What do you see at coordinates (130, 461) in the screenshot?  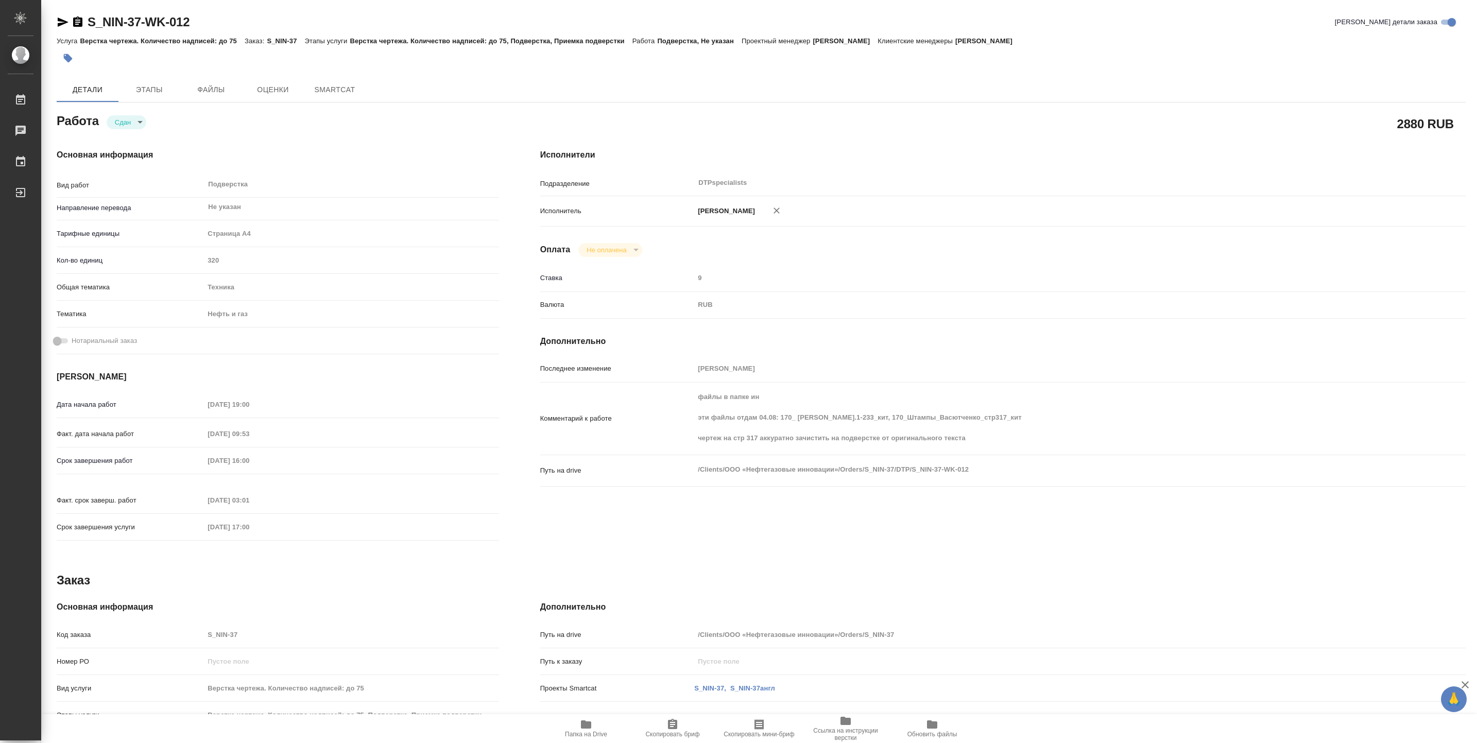 I see `p: Срок завершения работ` at bounding box center [130, 461].